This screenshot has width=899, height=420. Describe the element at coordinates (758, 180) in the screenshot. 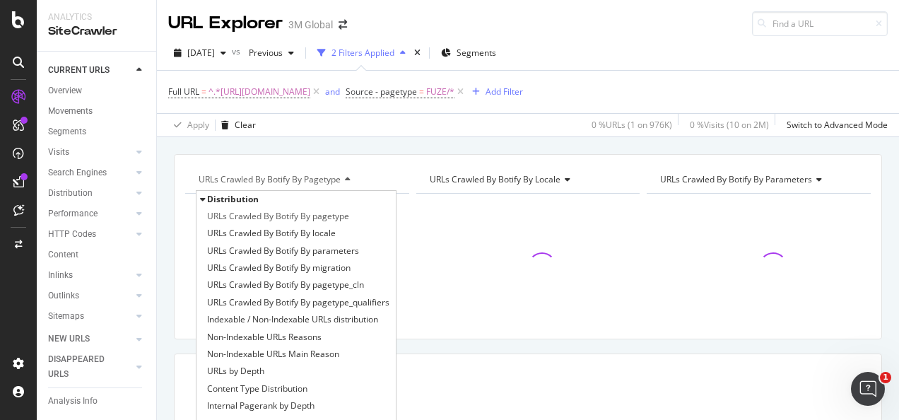

I see `h4: URLs Crawled By Botify By parameters` at that location.